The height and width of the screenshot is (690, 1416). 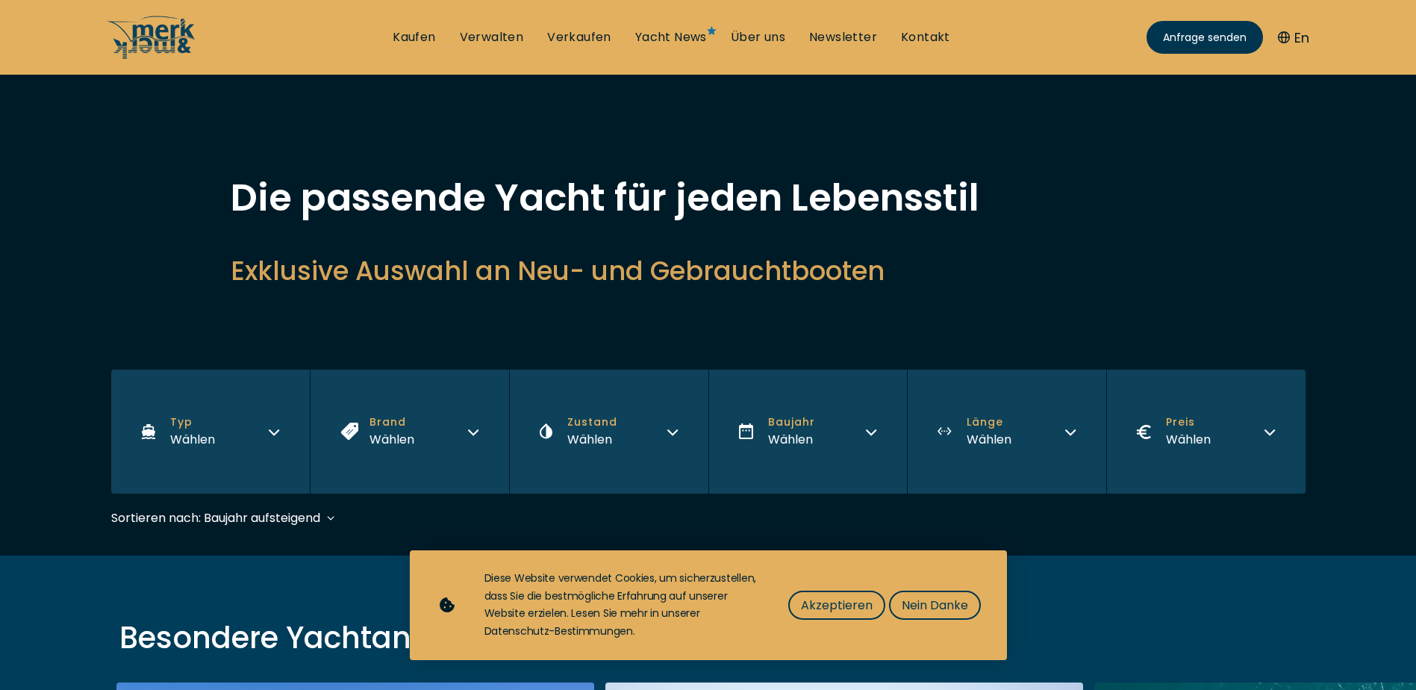 What do you see at coordinates (837, 605) in the screenshot?
I see `span: Akzeptieren` at bounding box center [837, 605].